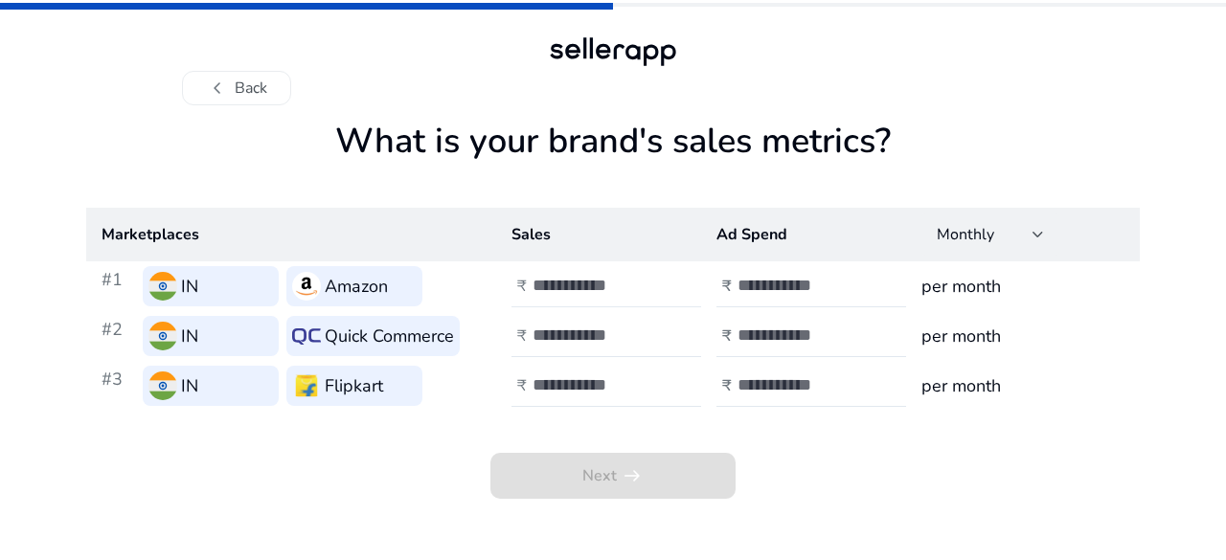 The image size is (1226, 560). What do you see at coordinates (598, 235) in the screenshot?
I see `th: Sales` at bounding box center [598, 235].